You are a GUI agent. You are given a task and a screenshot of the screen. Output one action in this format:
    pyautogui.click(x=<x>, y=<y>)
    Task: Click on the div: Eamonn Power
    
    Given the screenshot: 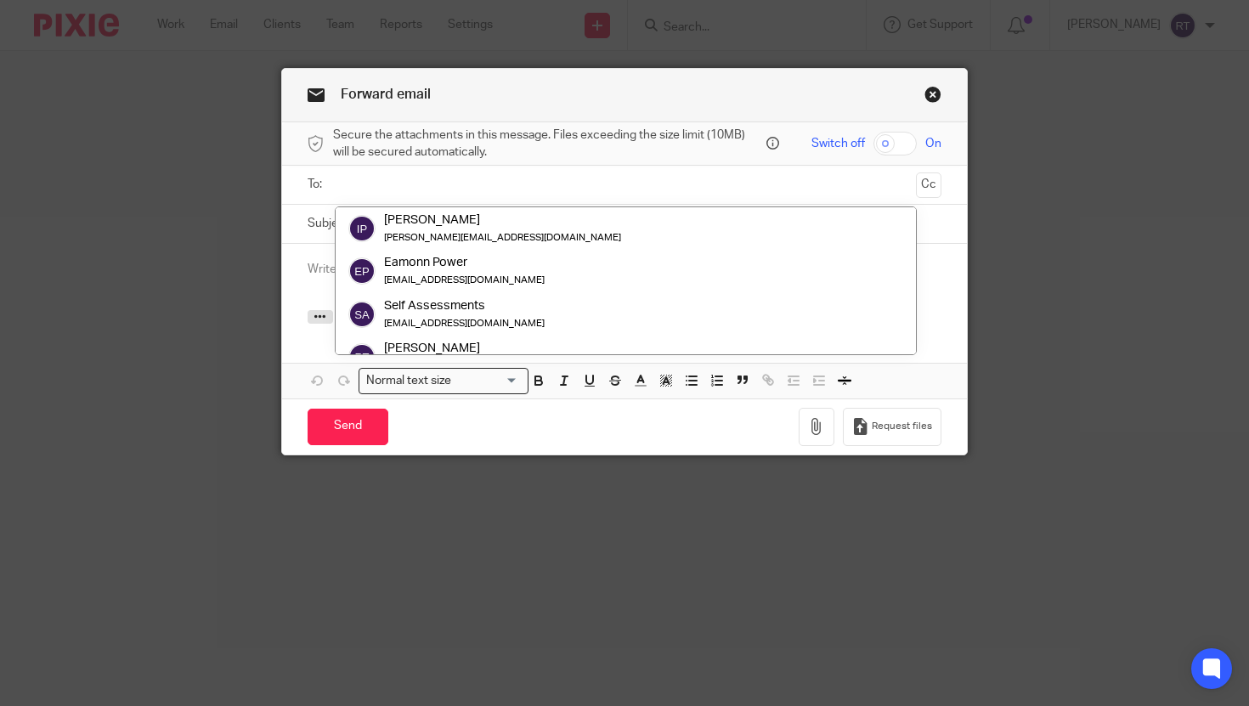 What is the action you would take?
    pyautogui.click(x=464, y=263)
    